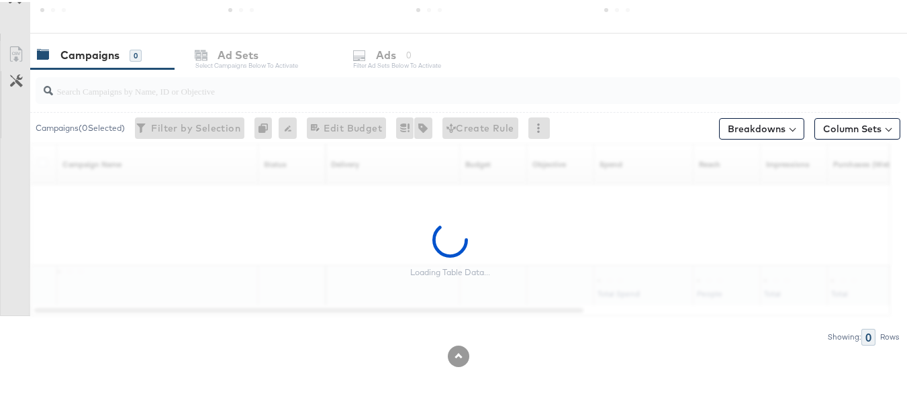 This screenshot has width=907, height=402. Describe the element at coordinates (438, 83) in the screenshot. I see `input: Search Campaigns by Name, ID or Objective` at that location.